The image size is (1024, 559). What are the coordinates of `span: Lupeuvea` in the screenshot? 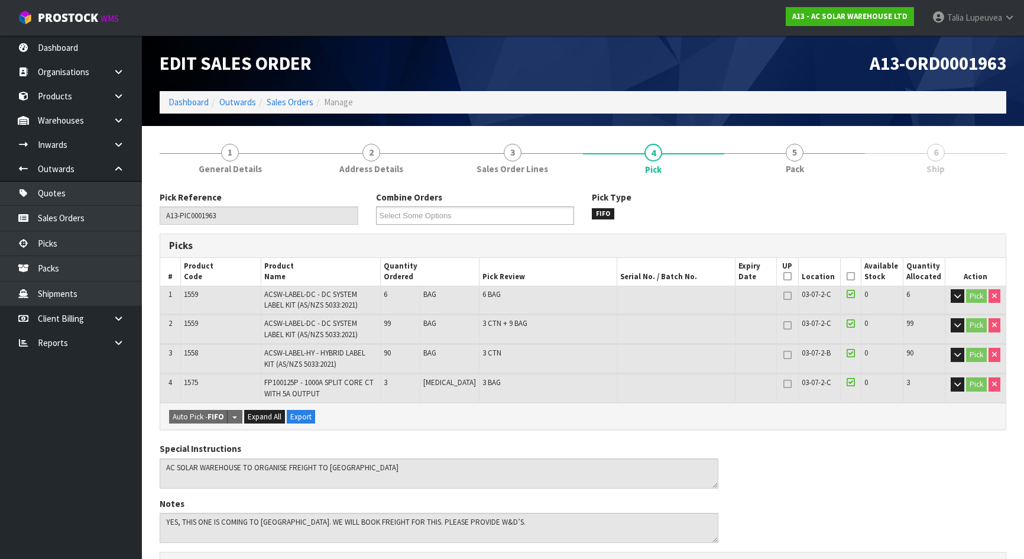 It's located at (983, 17).